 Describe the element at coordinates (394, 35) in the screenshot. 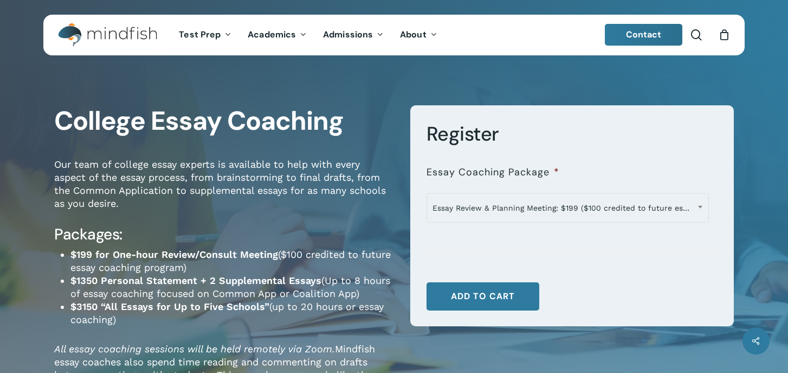

I see `header: Main Menu` at that location.